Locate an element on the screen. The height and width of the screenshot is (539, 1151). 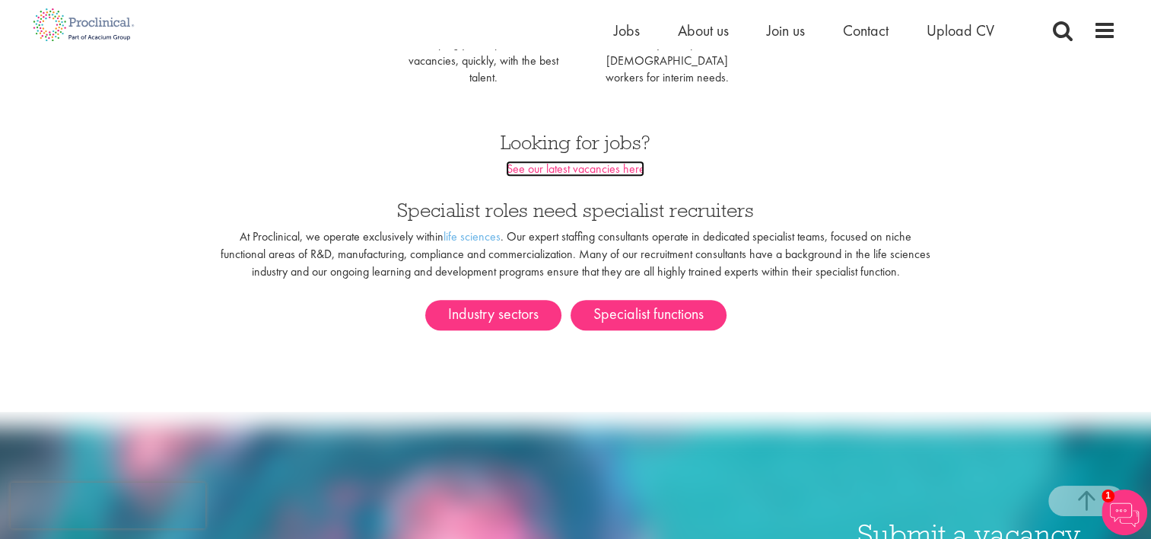
span: Join us is located at coordinates (786, 30).